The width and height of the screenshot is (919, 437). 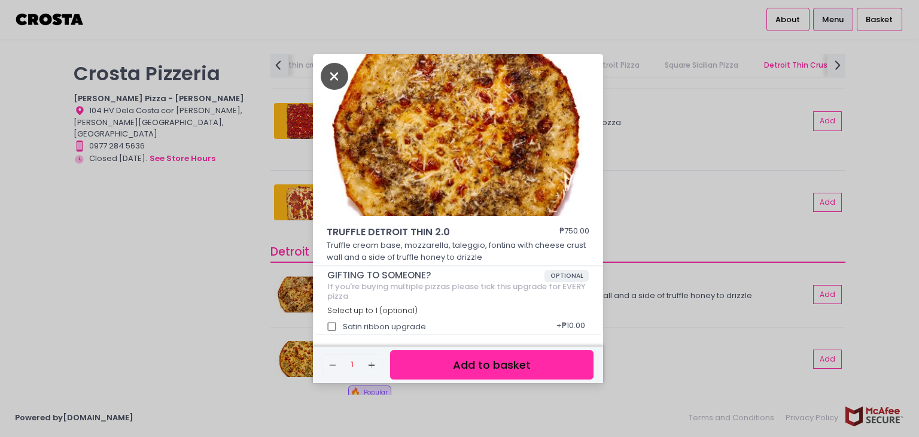 I want to click on span: Select up to 1 (optional), so click(x=372, y=310).